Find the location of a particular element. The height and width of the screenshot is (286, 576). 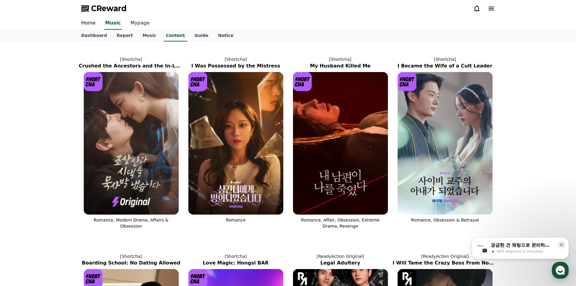

span: Romance, Obsession & Betrayal is located at coordinates (445, 220).